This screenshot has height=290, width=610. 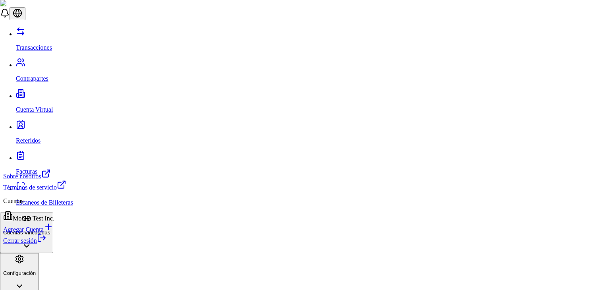 What do you see at coordinates (35, 216) in the screenshot?
I see `div: Mobile Test Inc.` at bounding box center [35, 216].